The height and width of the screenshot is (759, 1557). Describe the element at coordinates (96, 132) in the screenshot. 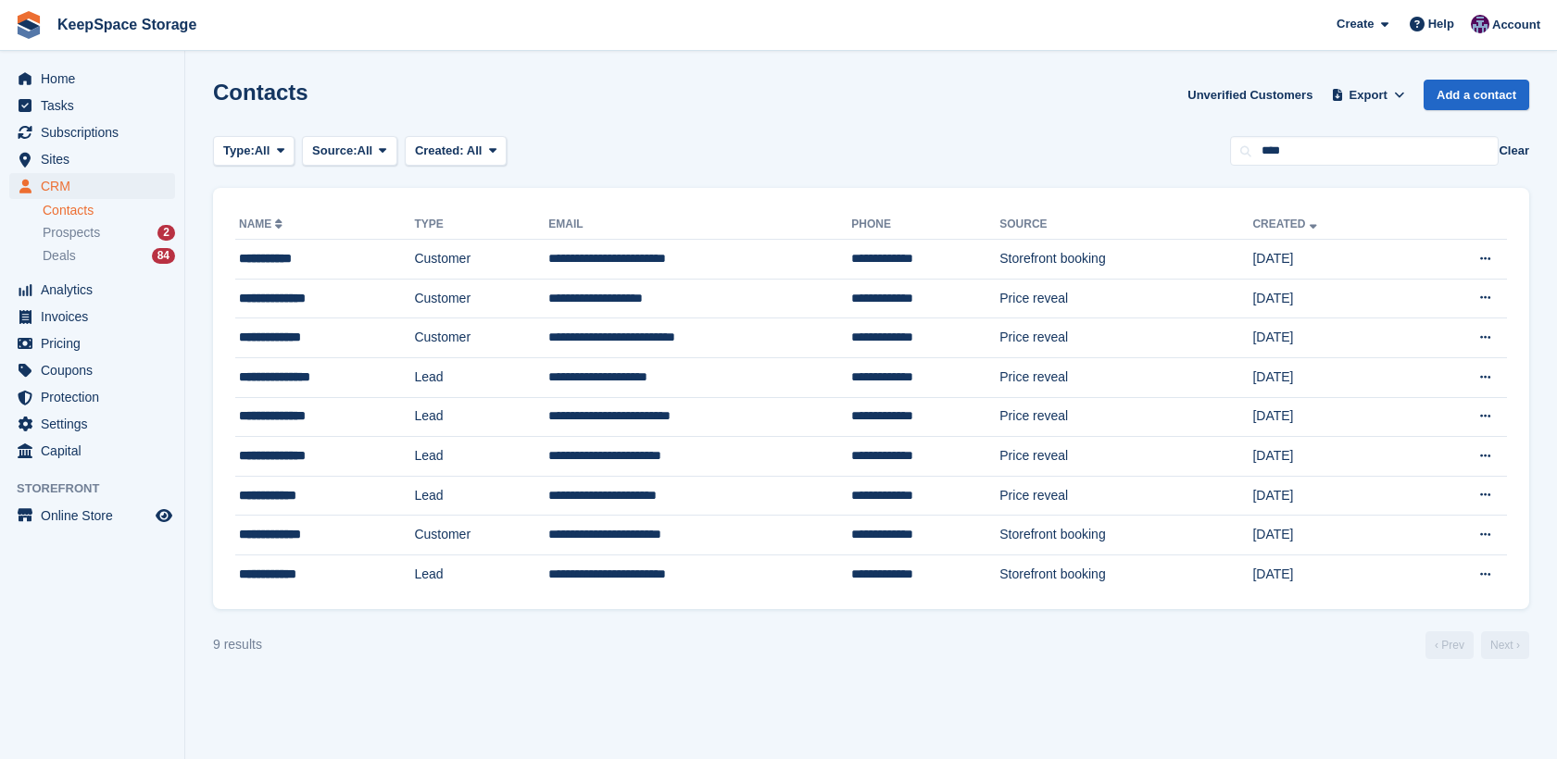

I see `span: Subscriptions` at that location.